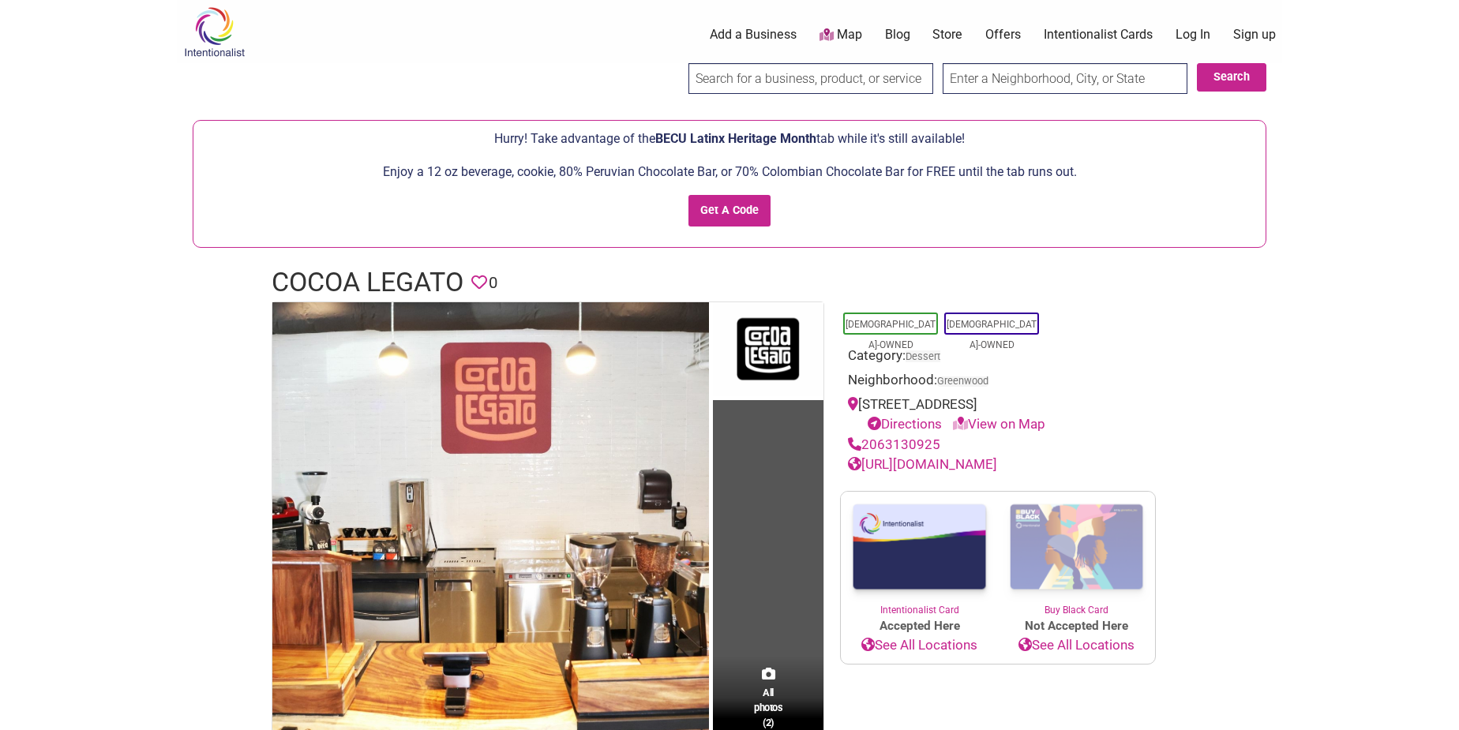 Image resolution: width=1459 pixels, height=730 pixels. Describe the element at coordinates (811, 78) in the screenshot. I see `input: Search for a business, product, or service` at that location.